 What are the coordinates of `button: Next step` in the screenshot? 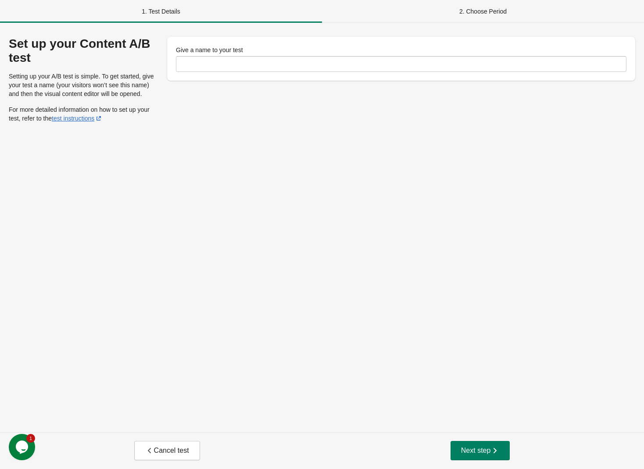 It's located at (480, 451).